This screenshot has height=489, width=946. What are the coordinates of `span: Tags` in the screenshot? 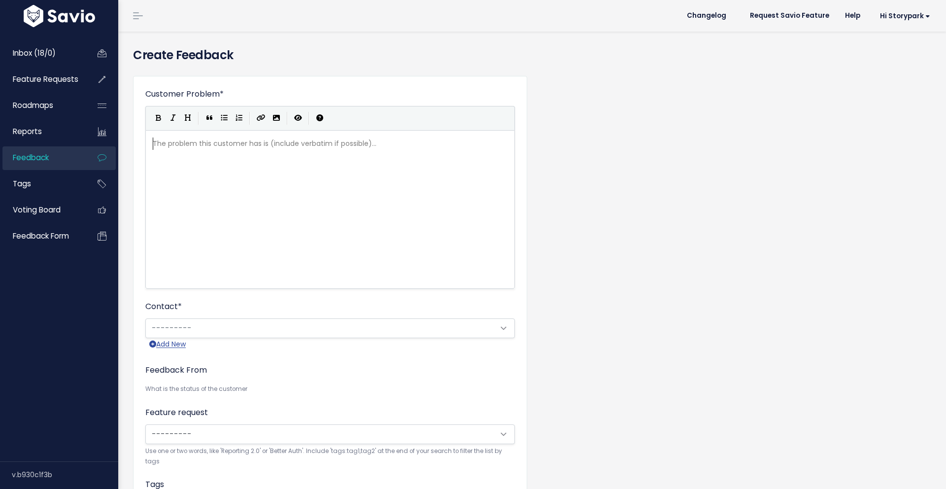 It's located at (22, 183).